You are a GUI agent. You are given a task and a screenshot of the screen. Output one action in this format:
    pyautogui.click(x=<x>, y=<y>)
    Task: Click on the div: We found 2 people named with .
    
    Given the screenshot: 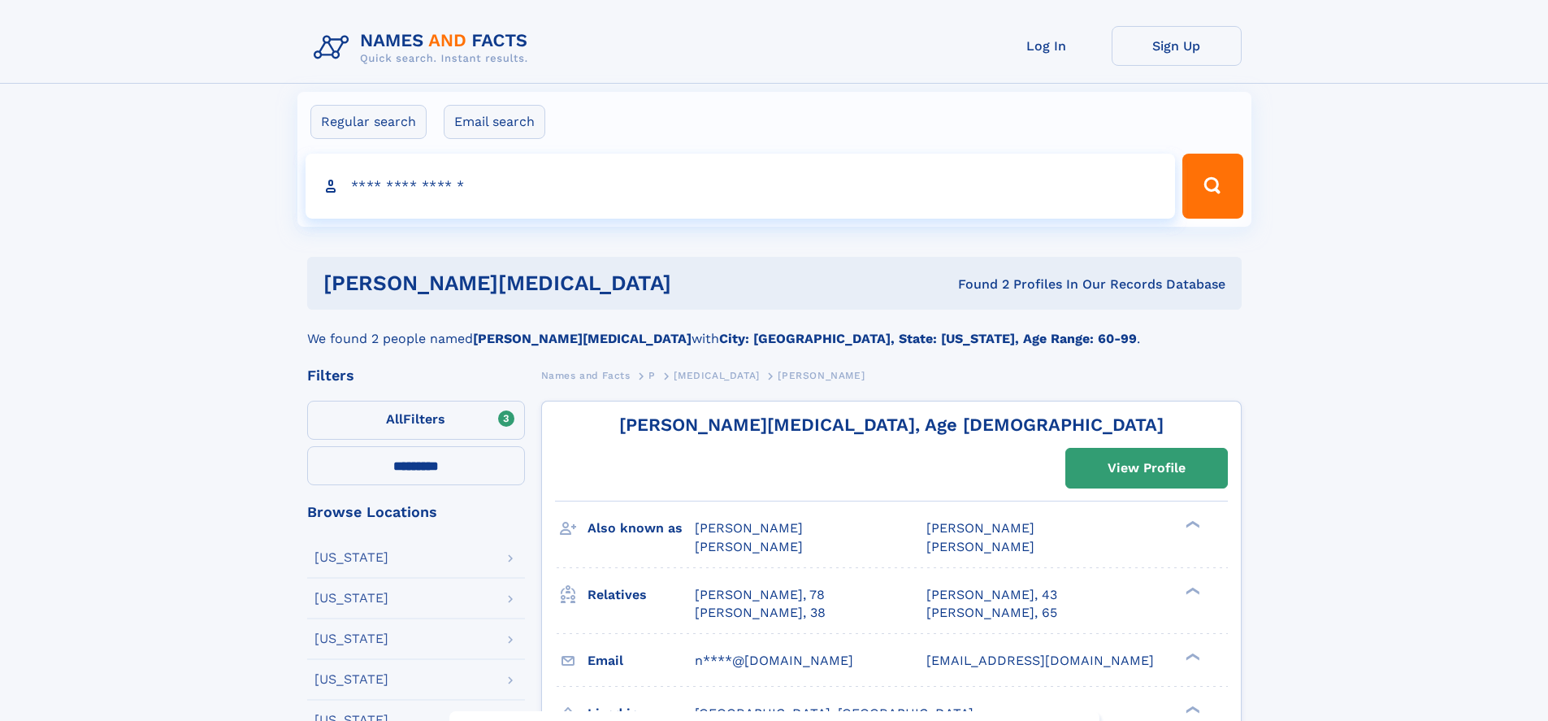 What is the action you would take?
    pyautogui.click(x=775, y=329)
    